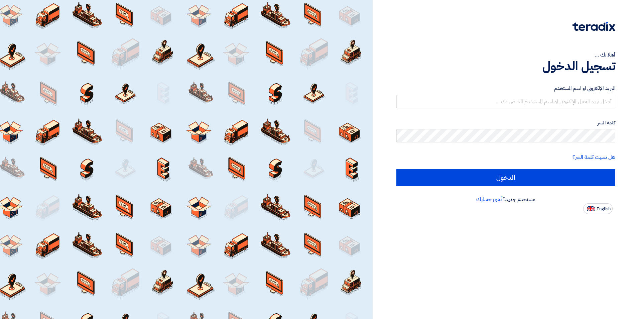 The height and width of the screenshot is (319, 639). I want to click on label: البريد الإلكتروني او اسم المستخدم, so click(505, 88).